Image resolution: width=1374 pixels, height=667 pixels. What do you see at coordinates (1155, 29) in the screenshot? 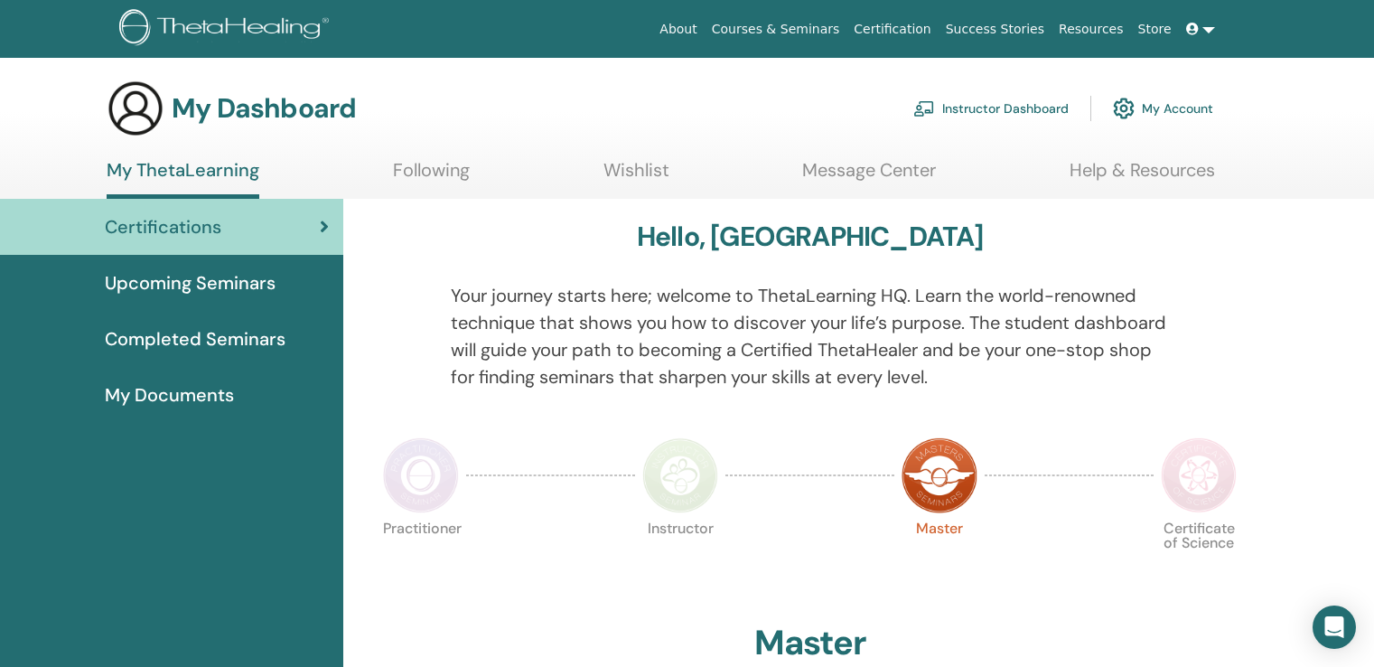
I see `a: Store` at bounding box center [1155, 29].